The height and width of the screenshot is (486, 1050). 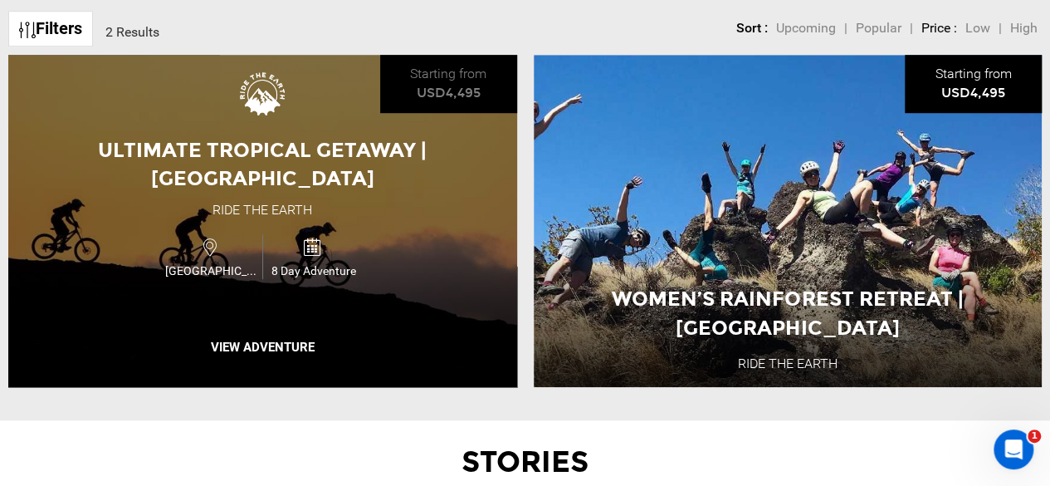 I want to click on img: images, so click(x=262, y=95).